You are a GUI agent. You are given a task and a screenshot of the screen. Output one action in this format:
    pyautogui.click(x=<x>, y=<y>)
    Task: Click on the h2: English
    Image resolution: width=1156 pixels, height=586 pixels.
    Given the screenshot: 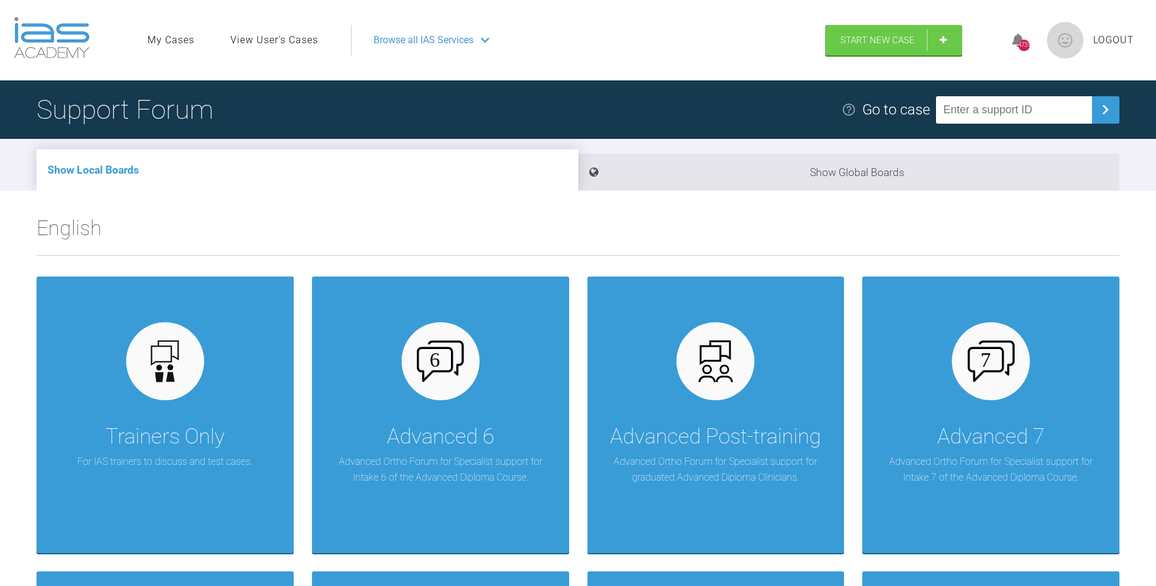 What is the action you would take?
    pyautogui.click(x=578, y=233)
    